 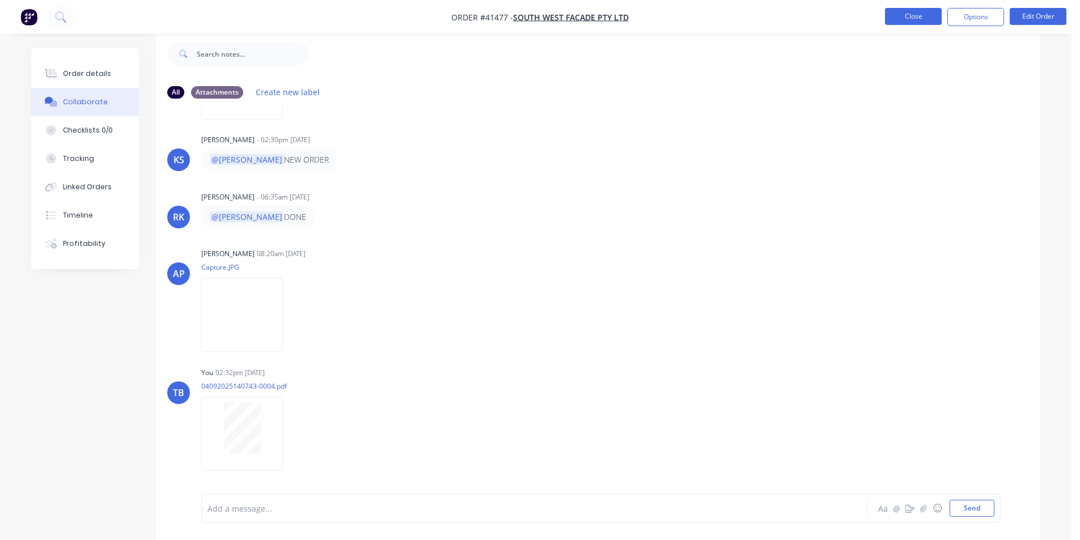 What do you see at coordinates (85, 244) in the screenshot?
I see `button: Profitability` at bounding box center [85, 244].